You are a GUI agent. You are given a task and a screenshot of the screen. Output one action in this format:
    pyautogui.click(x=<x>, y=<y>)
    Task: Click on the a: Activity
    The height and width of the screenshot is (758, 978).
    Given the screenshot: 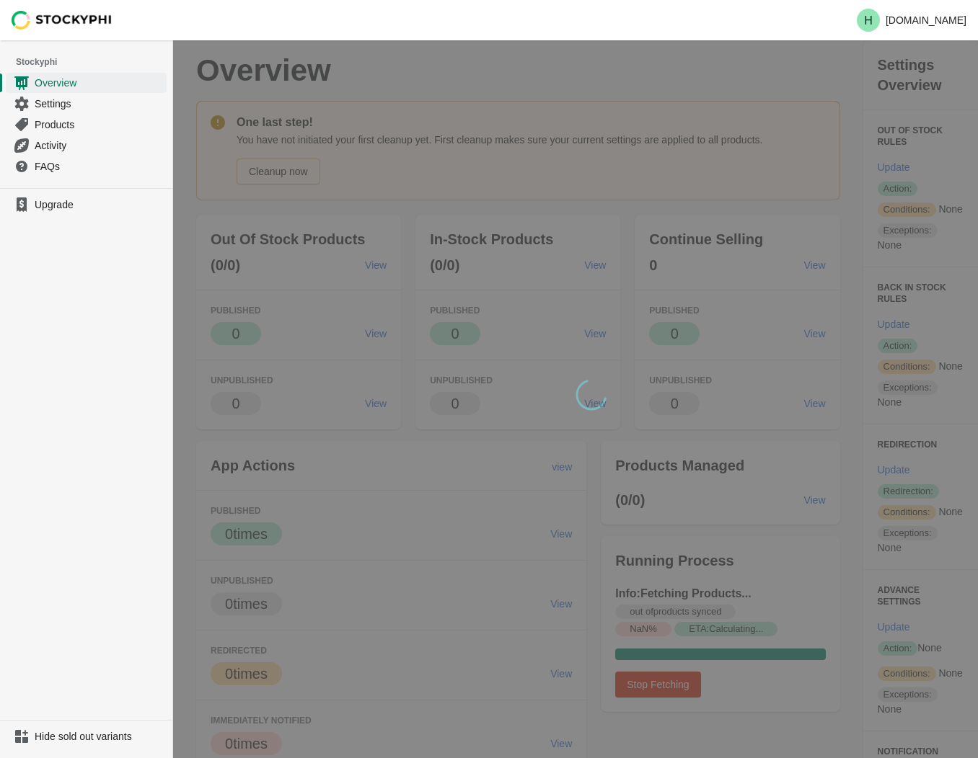 What is the action you would take?
    pyautogui.click(x=86, y=145)
    